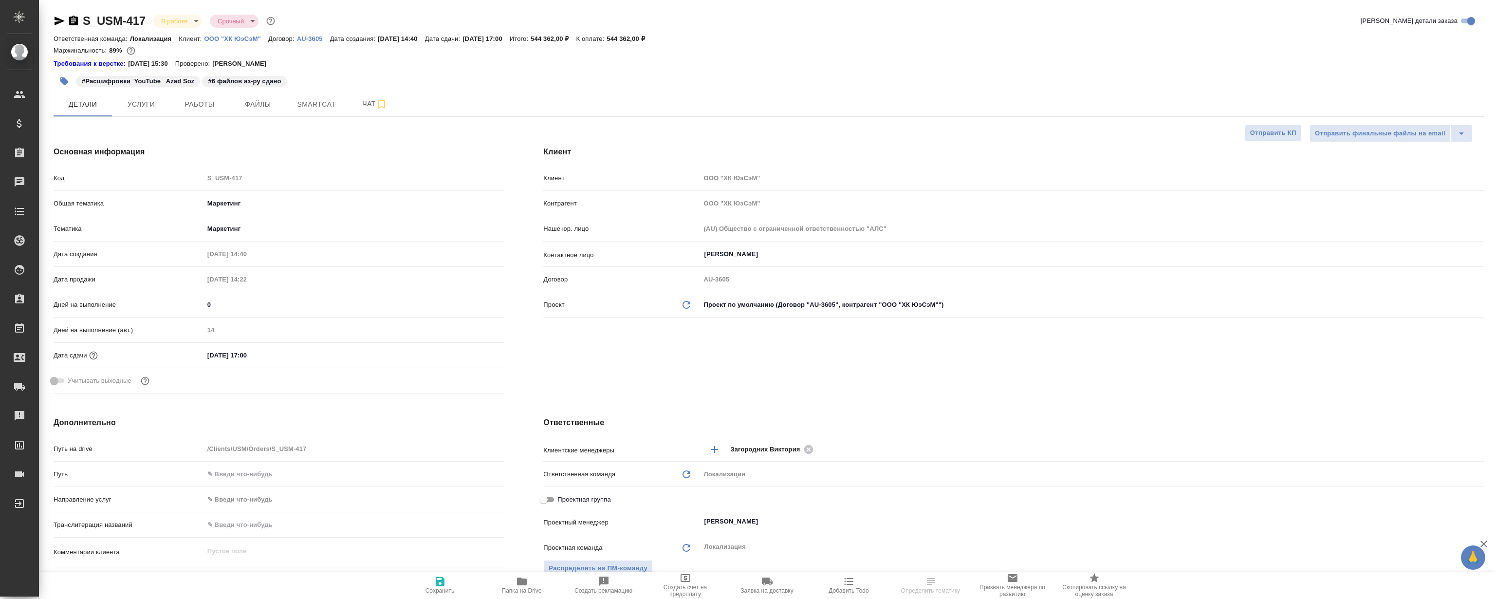  What do you see at coordinates (931, 585) in the screenshot?
I see `button: Определить тематику` at bounding box center [931, 585].